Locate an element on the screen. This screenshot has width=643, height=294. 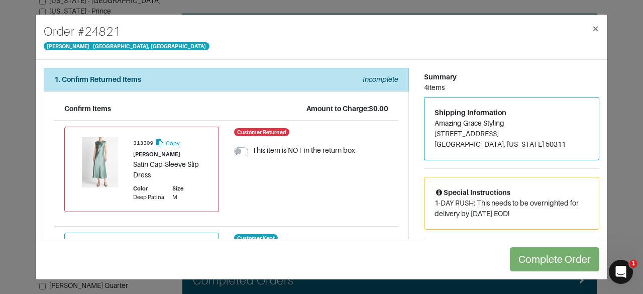
label: This item is NOT in the return box is located at coordinates (303, 150).